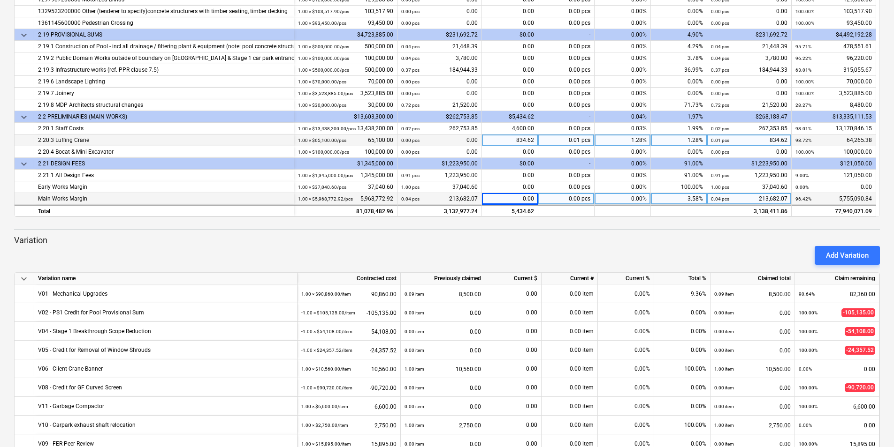 This screenshot has height=447, width=894. Describe the element at coordinates (323, 11) in the screenshot. I see `small: 1.00 × $103,517.90 / pcs` at that location.